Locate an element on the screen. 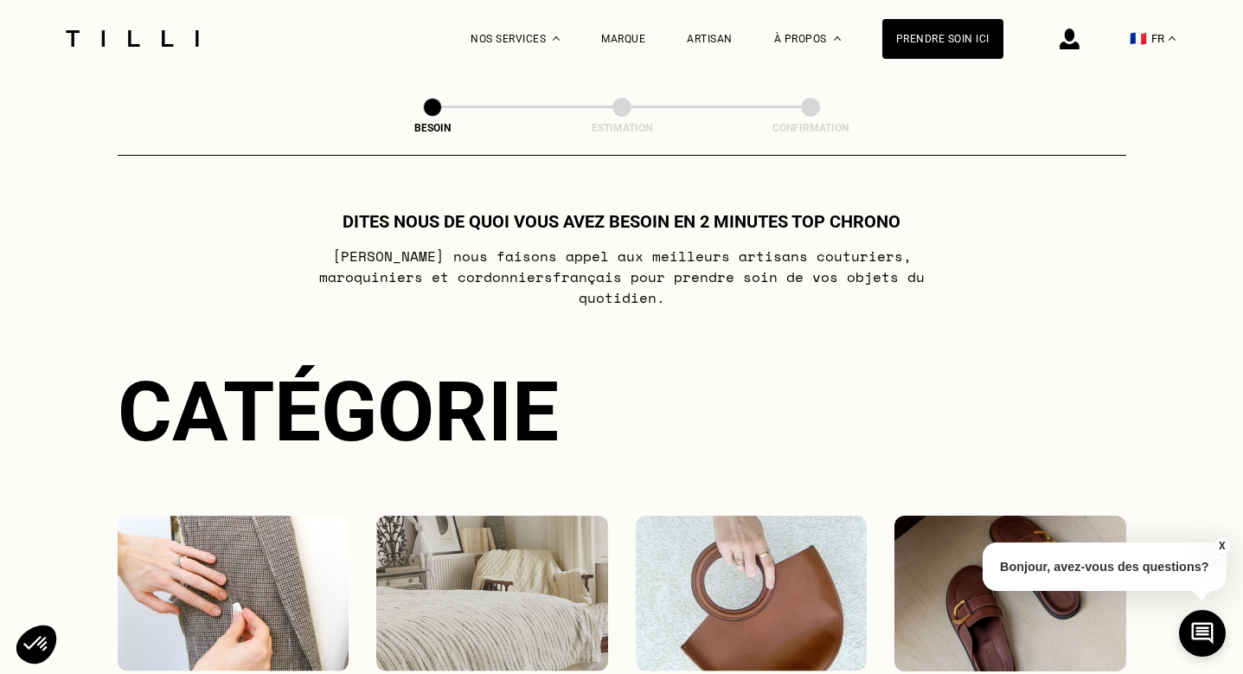  img: Intérieur is located at coordinates (492, 594).